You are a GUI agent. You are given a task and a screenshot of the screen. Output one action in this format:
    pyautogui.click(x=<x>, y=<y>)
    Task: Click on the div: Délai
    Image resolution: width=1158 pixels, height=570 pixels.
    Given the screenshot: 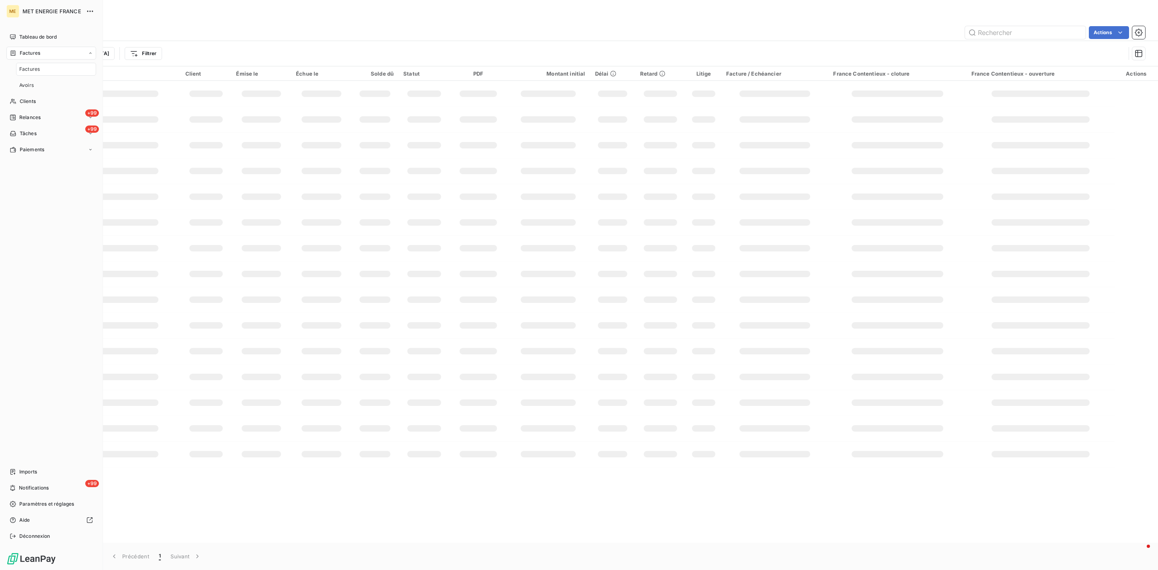 What is the action you would take?
    pyautogui.click(x=613, y=74)
    